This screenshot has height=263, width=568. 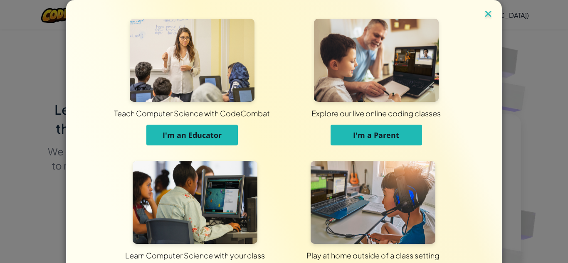 I want to click on img: close icon, so click(x=488, y=15).